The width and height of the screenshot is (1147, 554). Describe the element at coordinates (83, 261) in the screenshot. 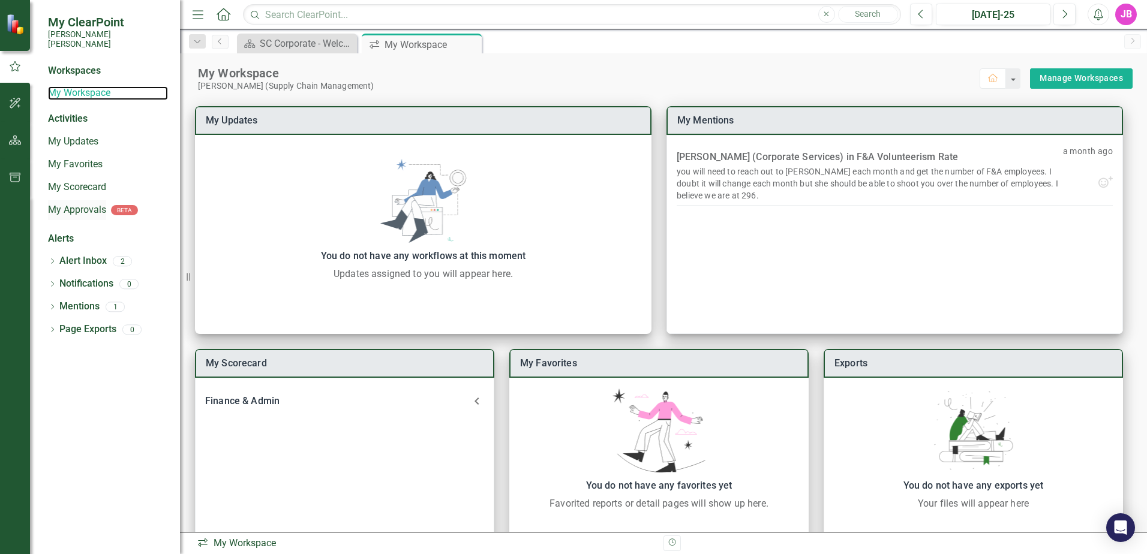

I see `a: Alert Inbox` at that location.